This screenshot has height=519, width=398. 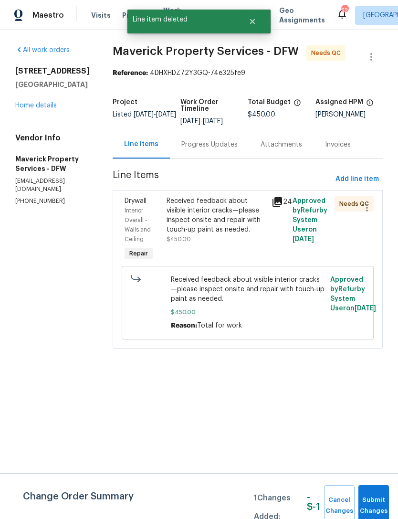 What do you see at coordinates (137, 225) in the screenshot?
I see `span: Interior Overall - Walls and Ceiling` at bounding box center [137, 225].